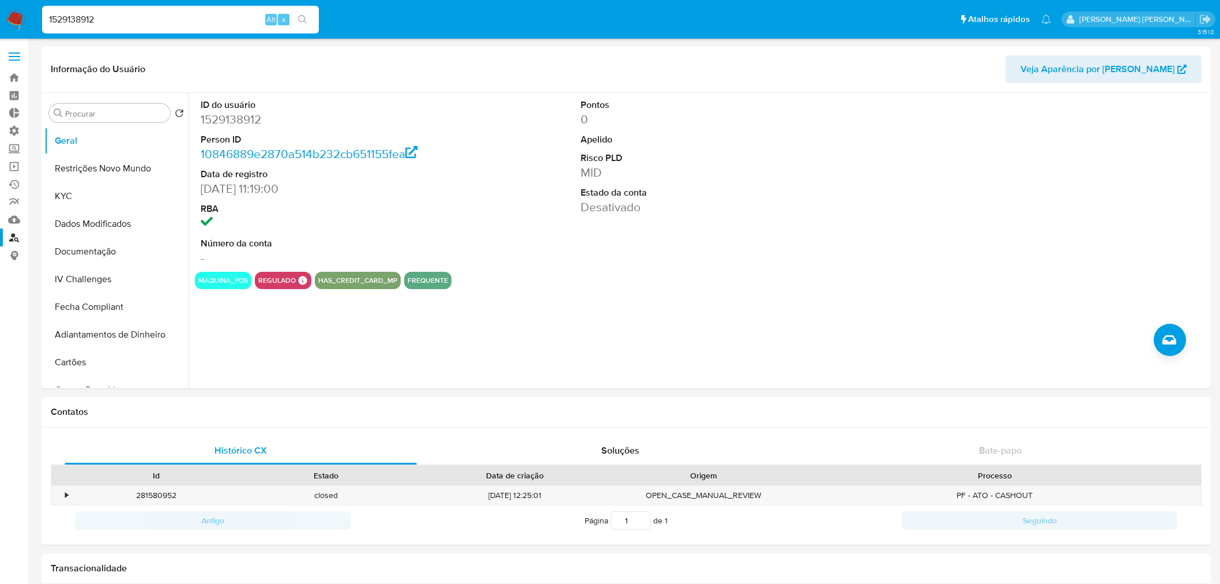  What do you see at coordinates (115, 114) in the screenshot?
I see `input: Procurar` at bounding box center [115, 114].